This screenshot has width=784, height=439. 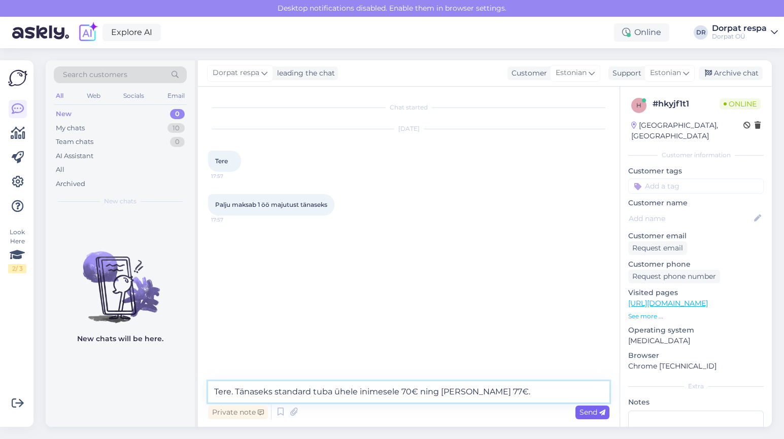 I want to click on img: No chats, so click(x=120, y=279).